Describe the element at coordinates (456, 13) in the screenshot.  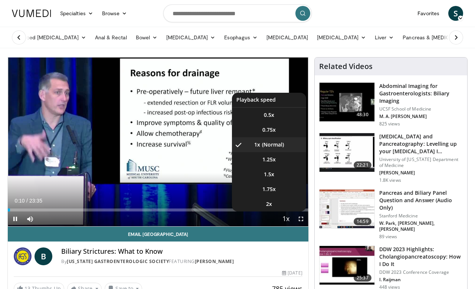
I see `span: S` at that location.